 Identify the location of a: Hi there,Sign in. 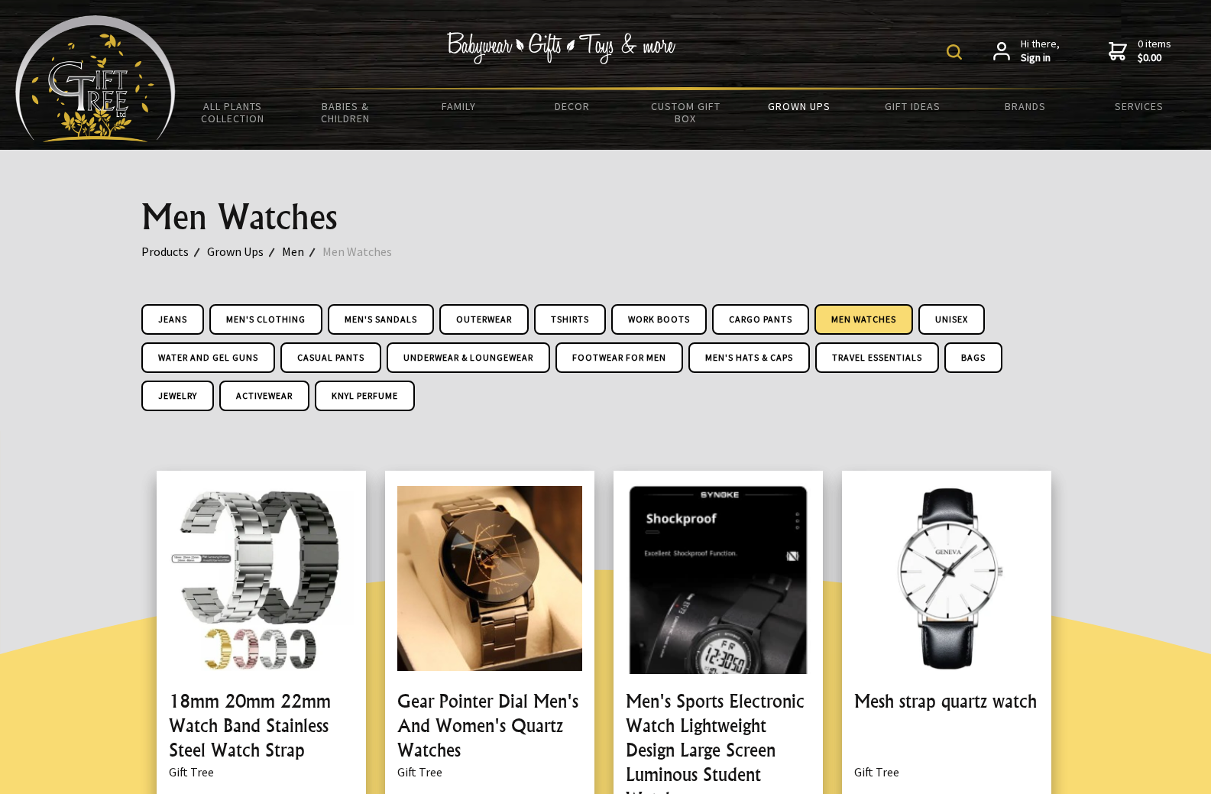
(1026, 50).